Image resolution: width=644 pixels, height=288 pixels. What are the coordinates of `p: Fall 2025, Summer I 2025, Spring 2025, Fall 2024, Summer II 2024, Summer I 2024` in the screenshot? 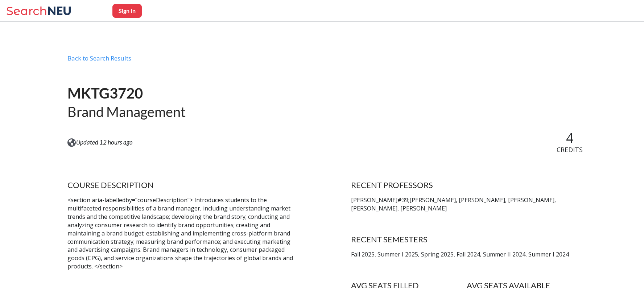 It's located at (466, 254).